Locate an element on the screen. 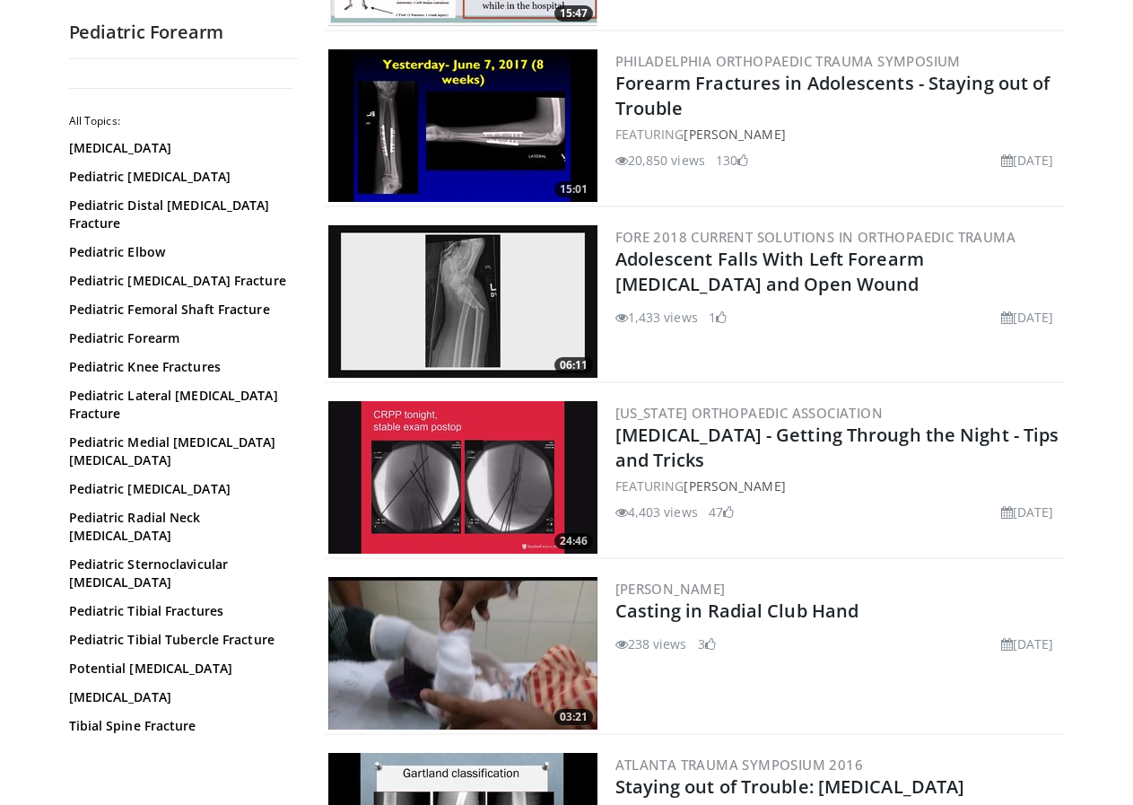 The height and width of the screenshot is (805, 1133). a: Pediatric Forearm is located at coordinates (178, 338).